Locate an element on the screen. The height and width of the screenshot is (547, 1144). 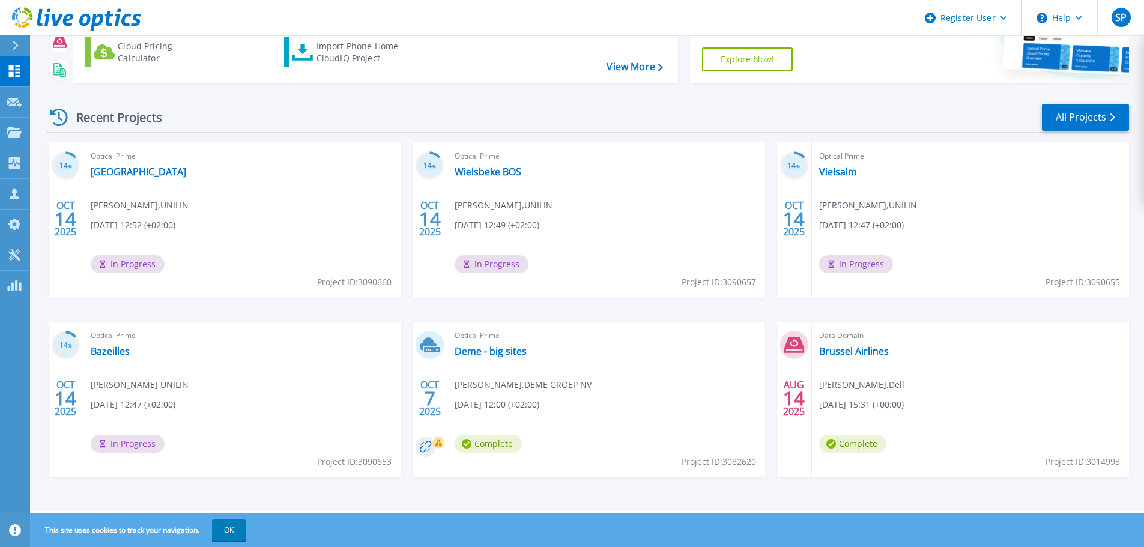
a: Cloud Pricing Calculator is located at coordinates (152, 52).